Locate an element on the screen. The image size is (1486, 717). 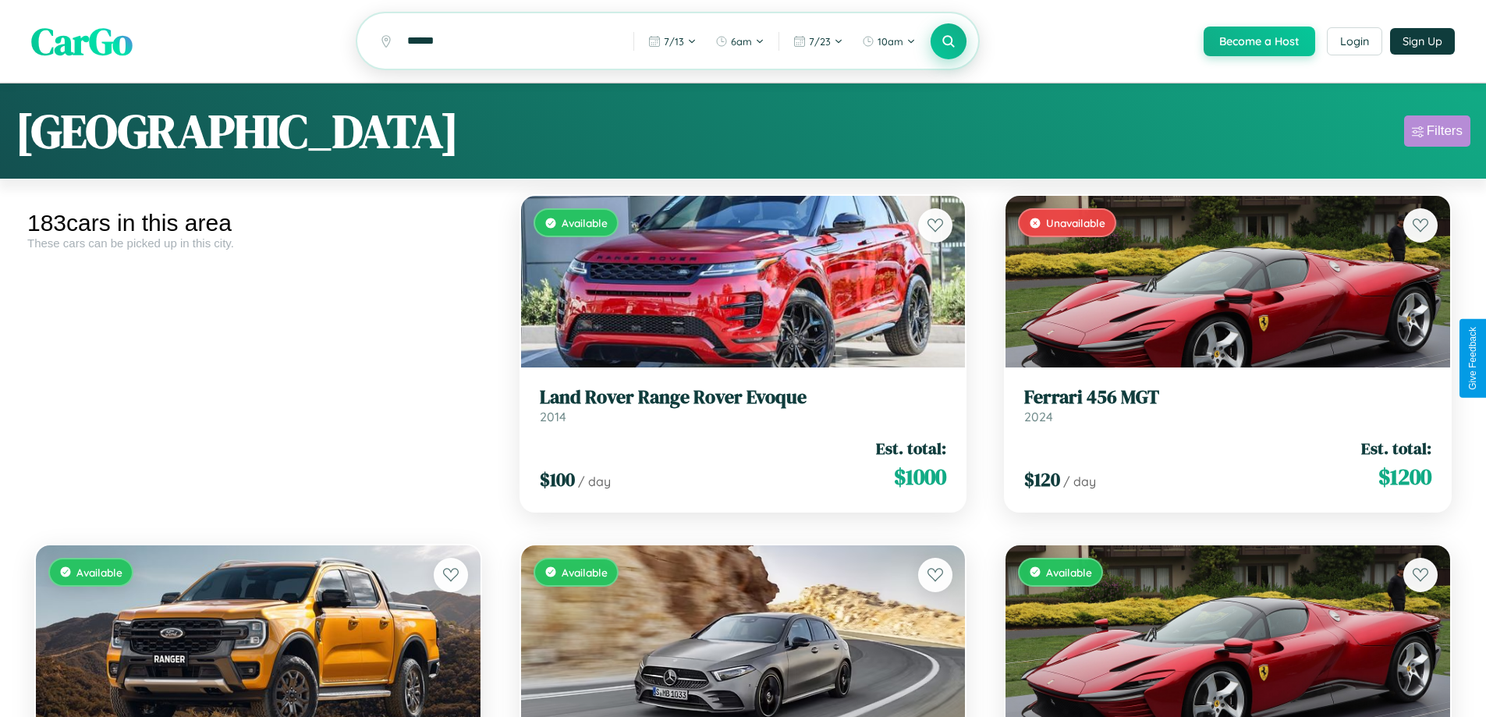
span: $ 120 is located at coordinates (1042, 479).